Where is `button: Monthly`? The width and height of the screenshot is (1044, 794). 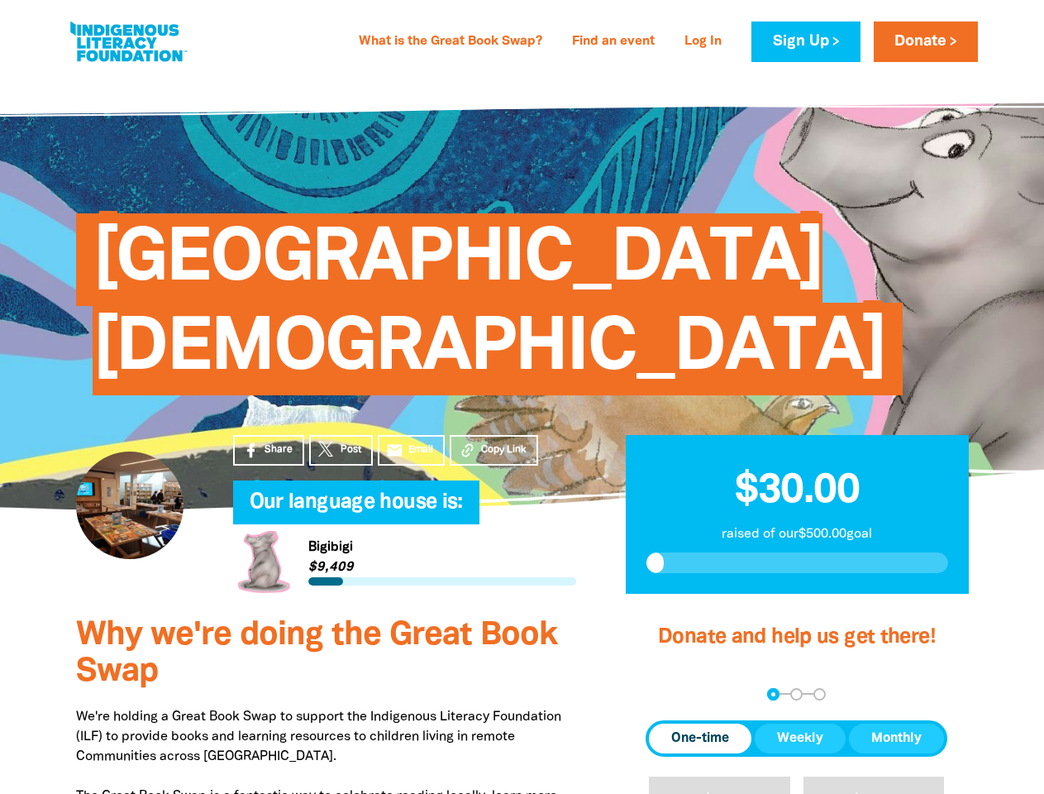
button: Monthly is located at coordinates (896, 739).